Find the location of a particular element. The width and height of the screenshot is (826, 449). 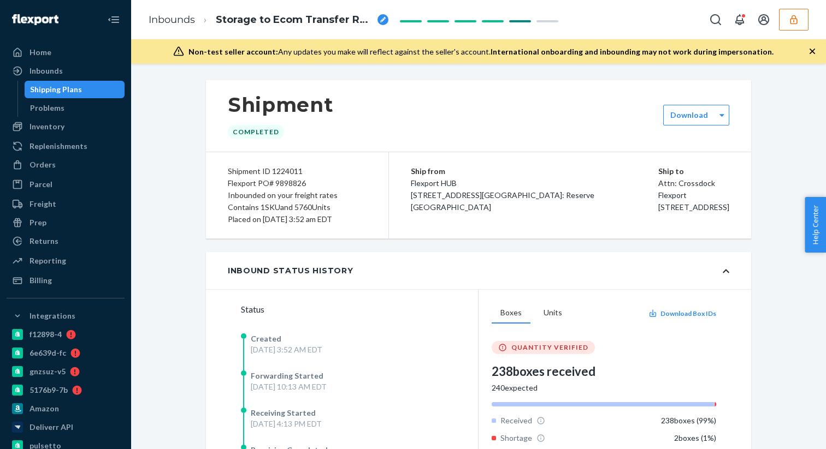

div: 238 boxes received is located at coordinates (603, 371).